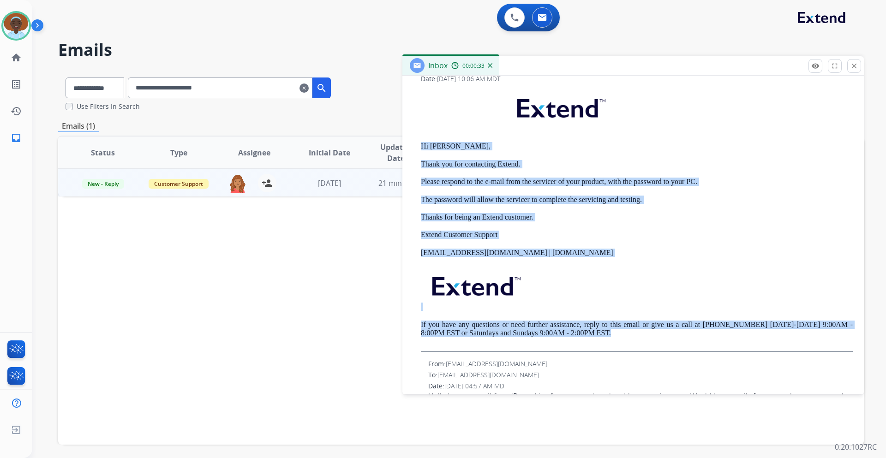  Describe the element at coordinates (637, 217) in the screenshot. I see `p: Thanks for being an Extend customer.` at that location.